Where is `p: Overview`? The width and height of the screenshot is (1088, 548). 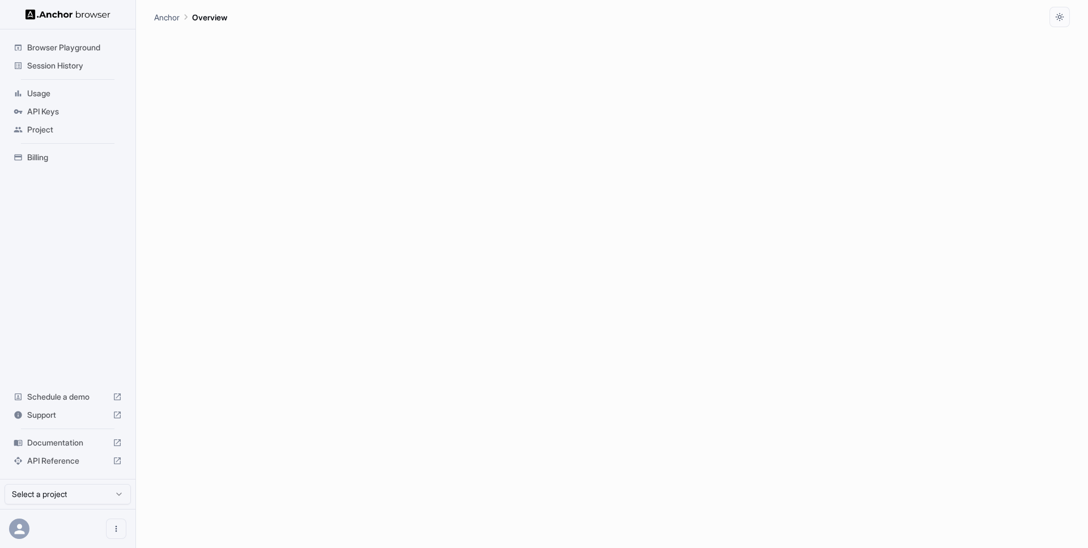
p: Overview is located at coordinates (210, 17).